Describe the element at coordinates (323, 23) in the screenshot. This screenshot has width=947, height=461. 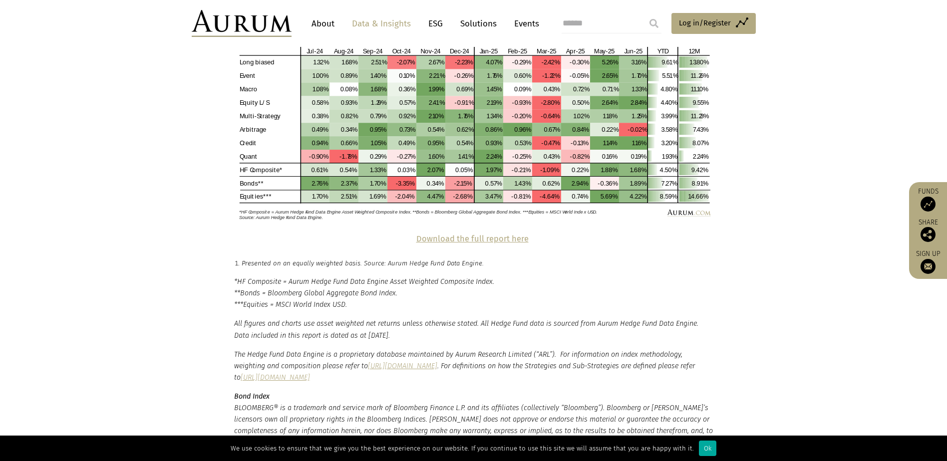
I see `a: About` at that location.